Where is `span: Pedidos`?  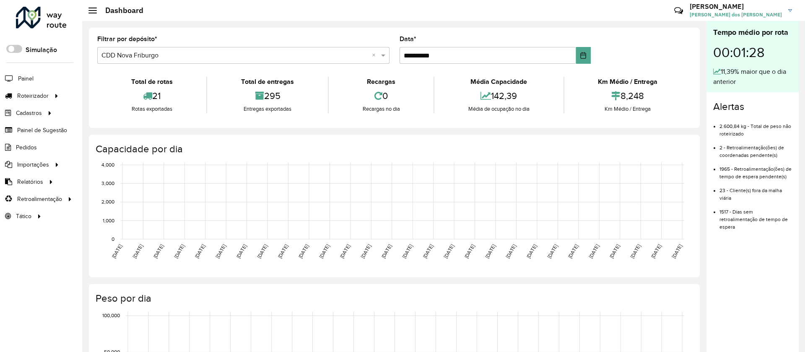 span: Pedidos is located at coordinates (26, 147).